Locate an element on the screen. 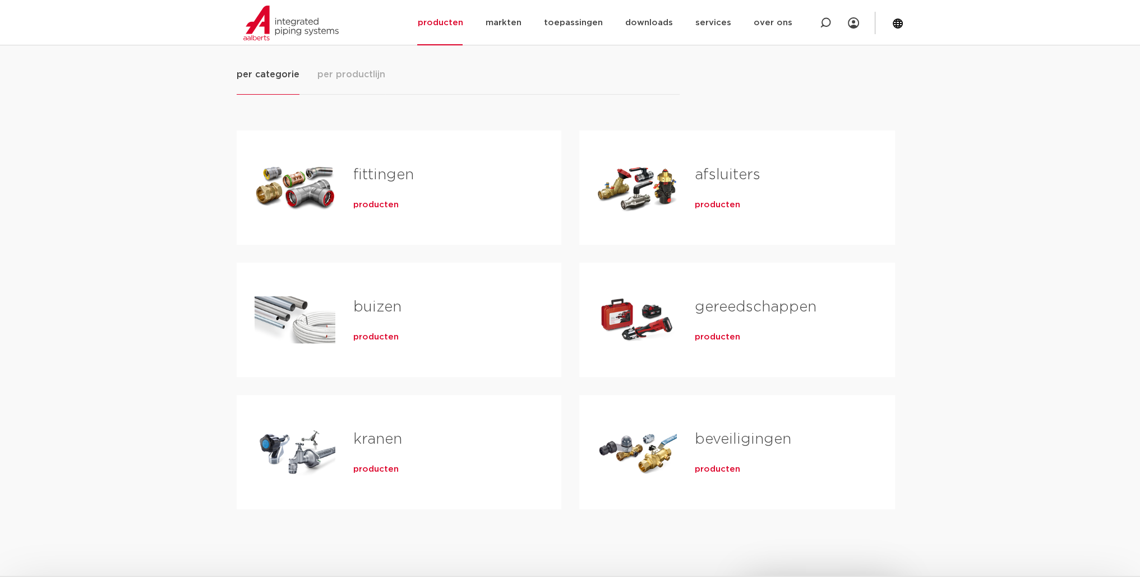 The image size is (1140, 577). span: per productlijn is located at coordinates (351, 75).